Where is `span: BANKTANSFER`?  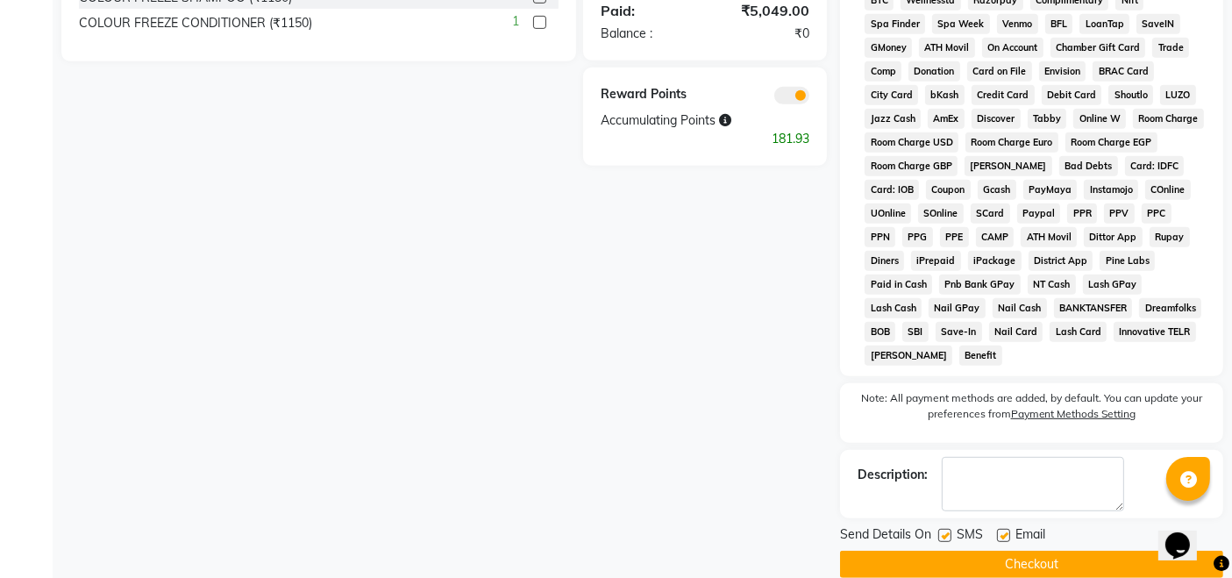
span: BANKTANSFER is located at coordinates (1093, 308).